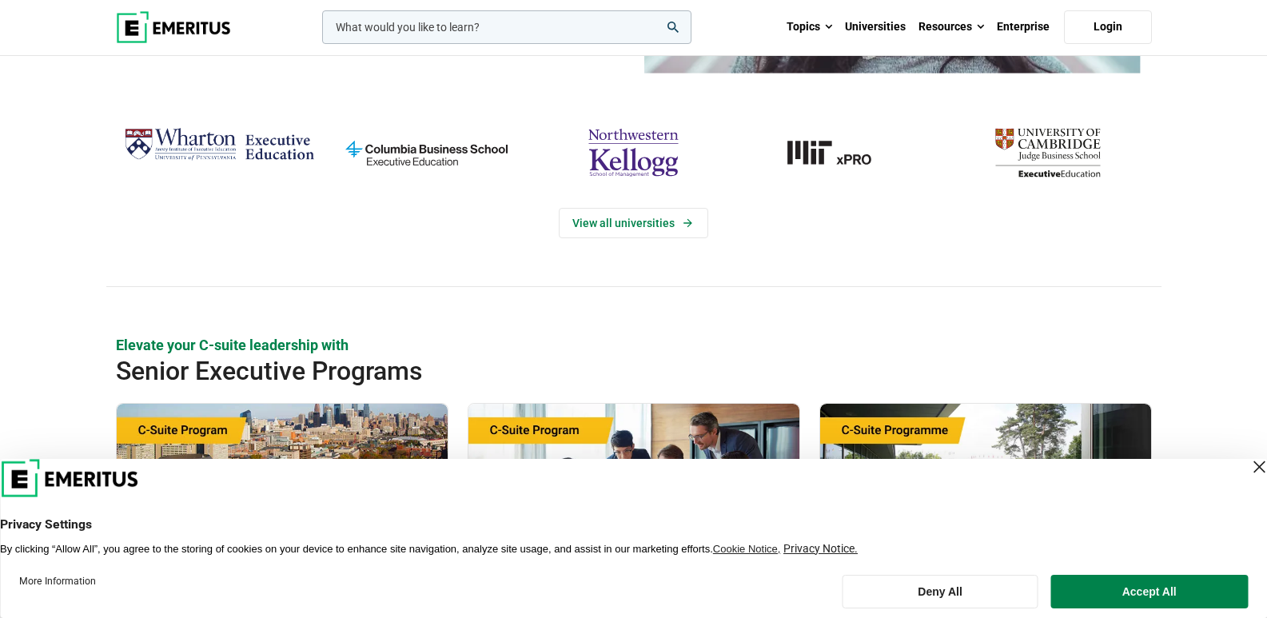 The width and height of the screenshot is (1267, 618). Describe the element at coordinates (1047, 153) in the screenshot. I see `img: cambridge-judge-business-school` at that location.